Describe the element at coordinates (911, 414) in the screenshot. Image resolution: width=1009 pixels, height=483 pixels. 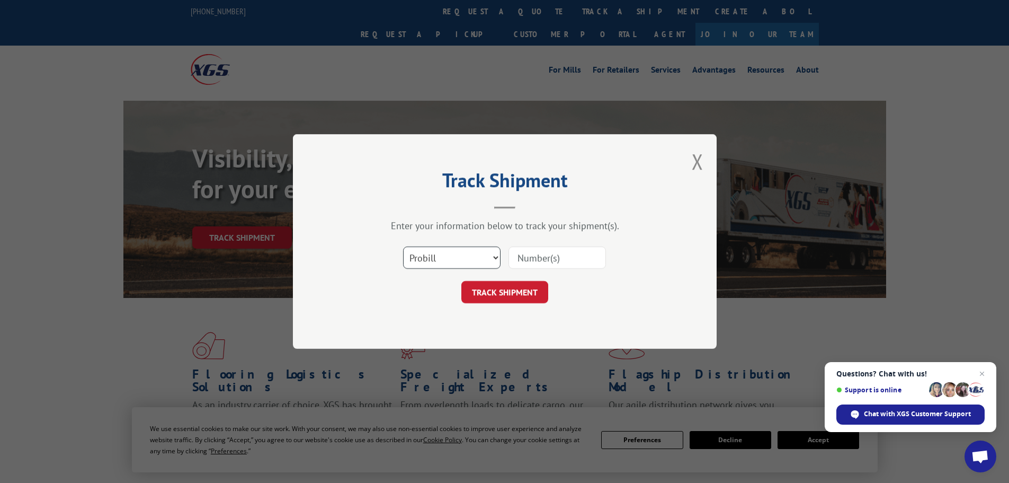
I see `div: Chat with XGS Customer Support` at that location.